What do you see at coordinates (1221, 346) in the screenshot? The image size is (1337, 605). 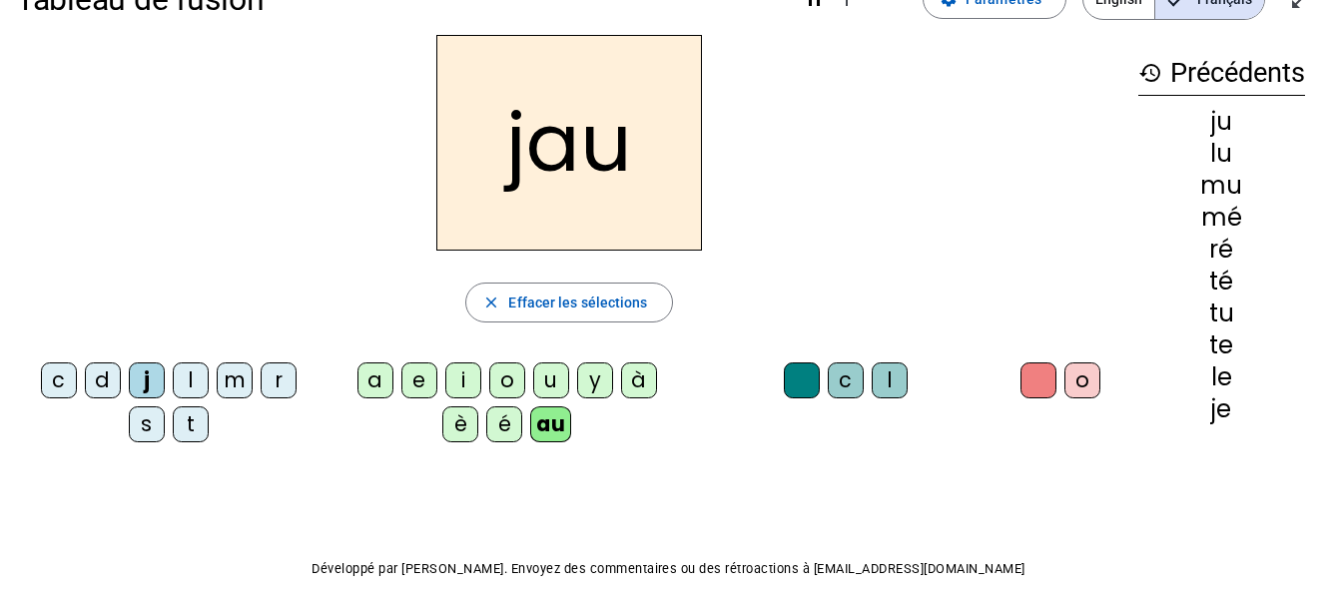 I see `div: te` at bounding box center [1221, 346].